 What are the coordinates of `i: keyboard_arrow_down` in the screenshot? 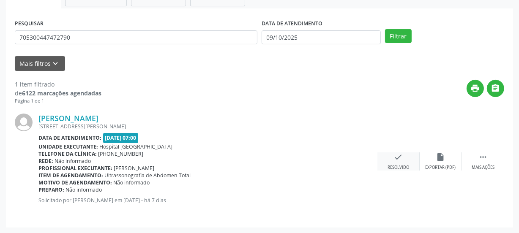 It's located at (56, 64).